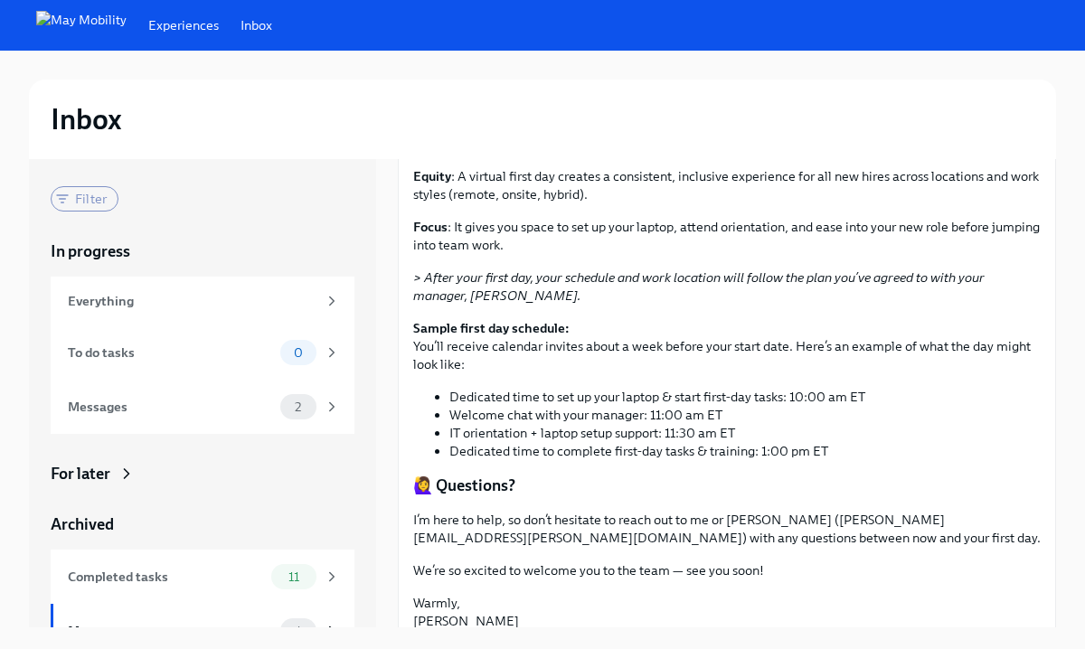 This screenshot has height=649, width=1085. What do you see at coordinates (430, 227) in the screenshot?
I see `strong: Focus` at bounding box center [430, 227].